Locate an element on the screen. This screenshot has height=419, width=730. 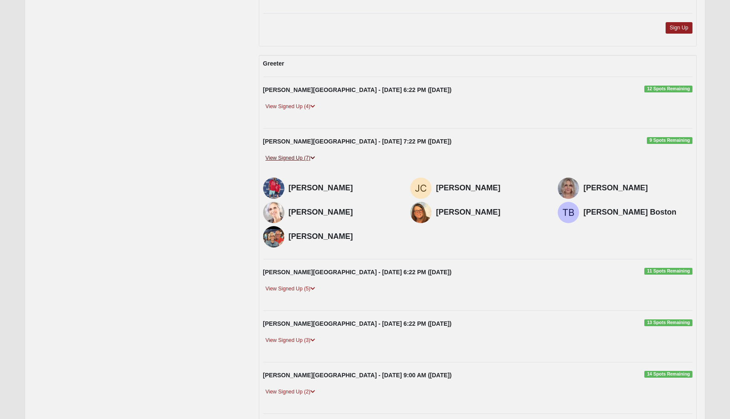
a: View Signed Up (5) is located at coordinates (290, 289).